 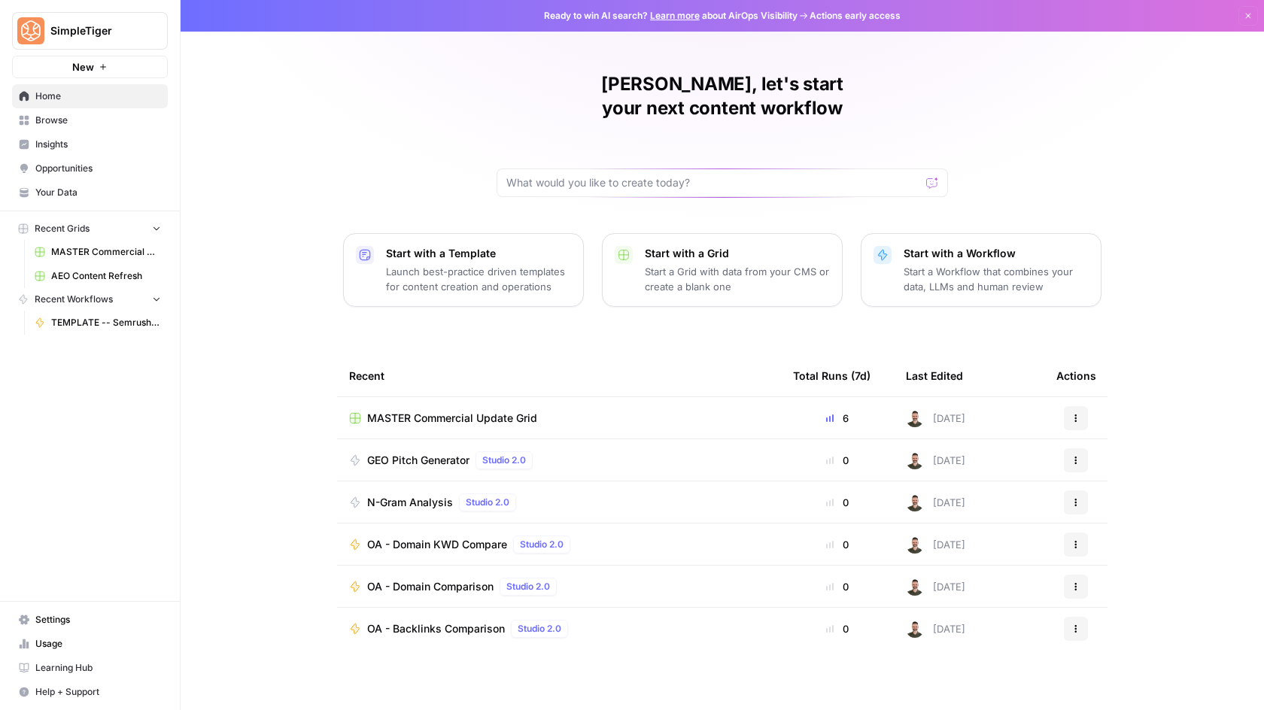 I want to click on span: OA - Domain KWD Compare, so click(x=437, y=545).